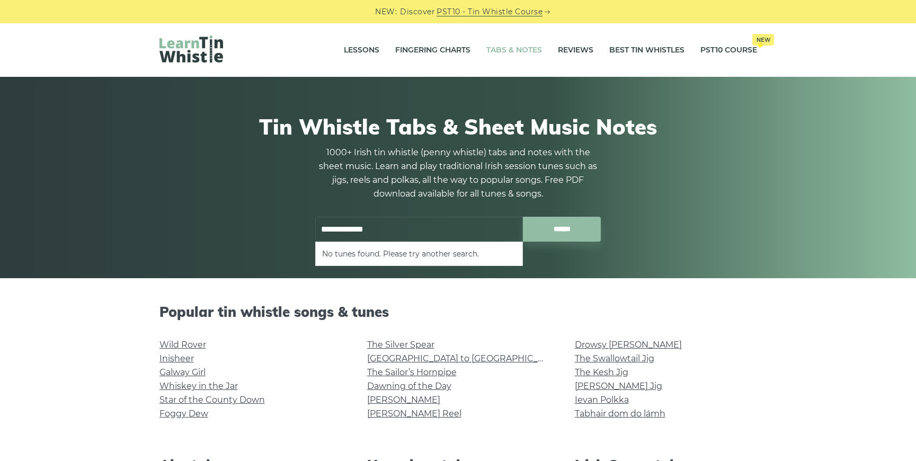 The image size is (916, 461). I want to click on p: 1000+ Irish tin whistle (penny whistle) tabs and notes with the sheet music. Learn and play tradi..., so click(458, 173).